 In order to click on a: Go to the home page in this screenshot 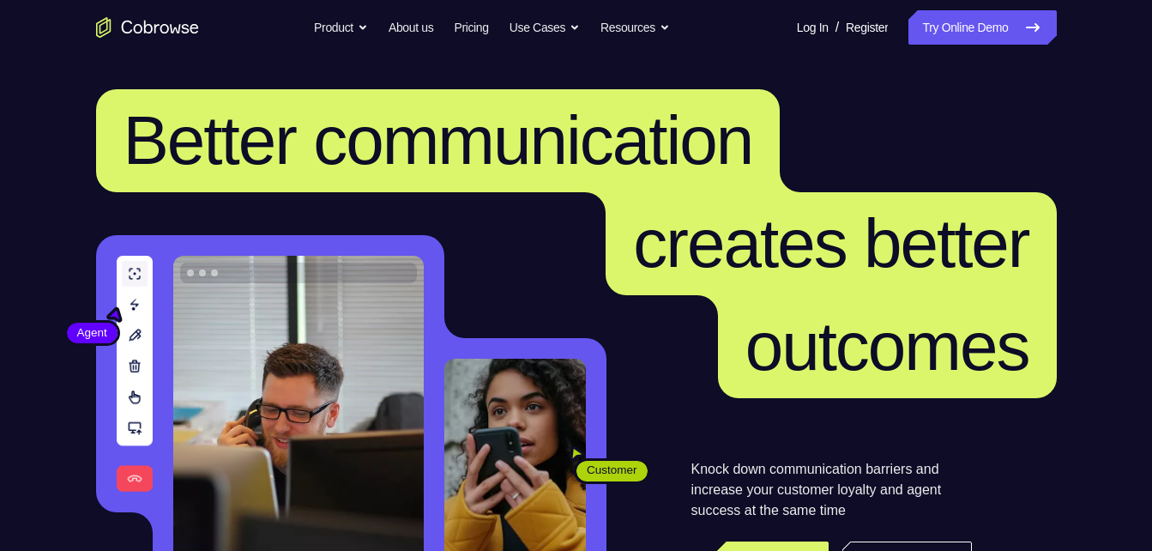, I will do `click(148, 27)`.